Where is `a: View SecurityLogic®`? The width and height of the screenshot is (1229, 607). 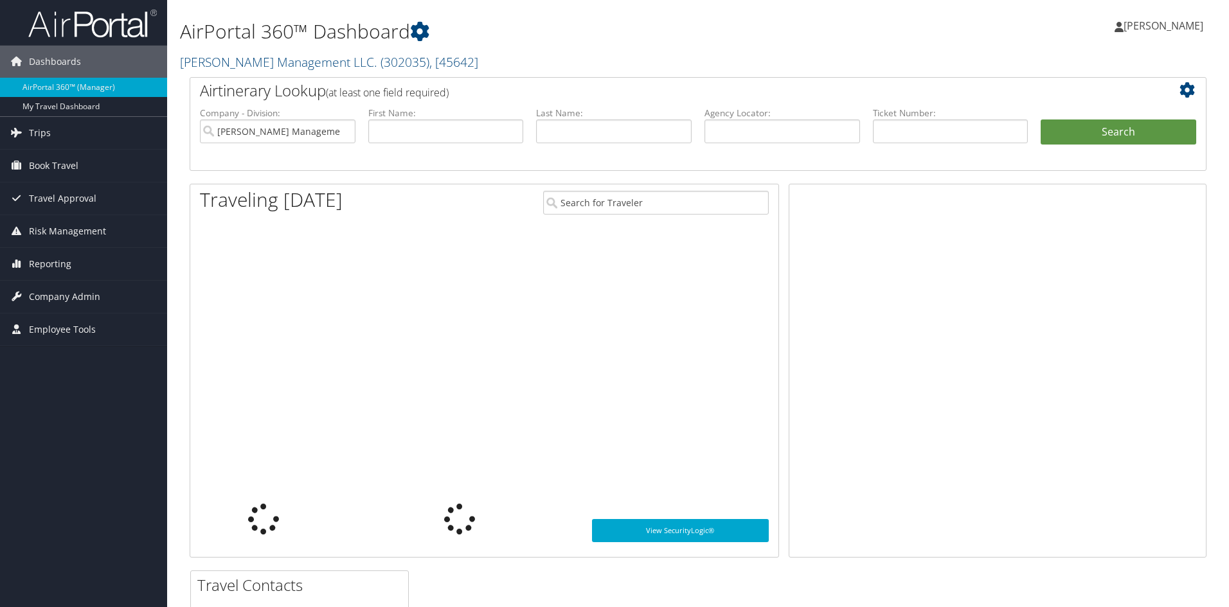 a: View SecurityLogic® is located at coordinates (680, 531).